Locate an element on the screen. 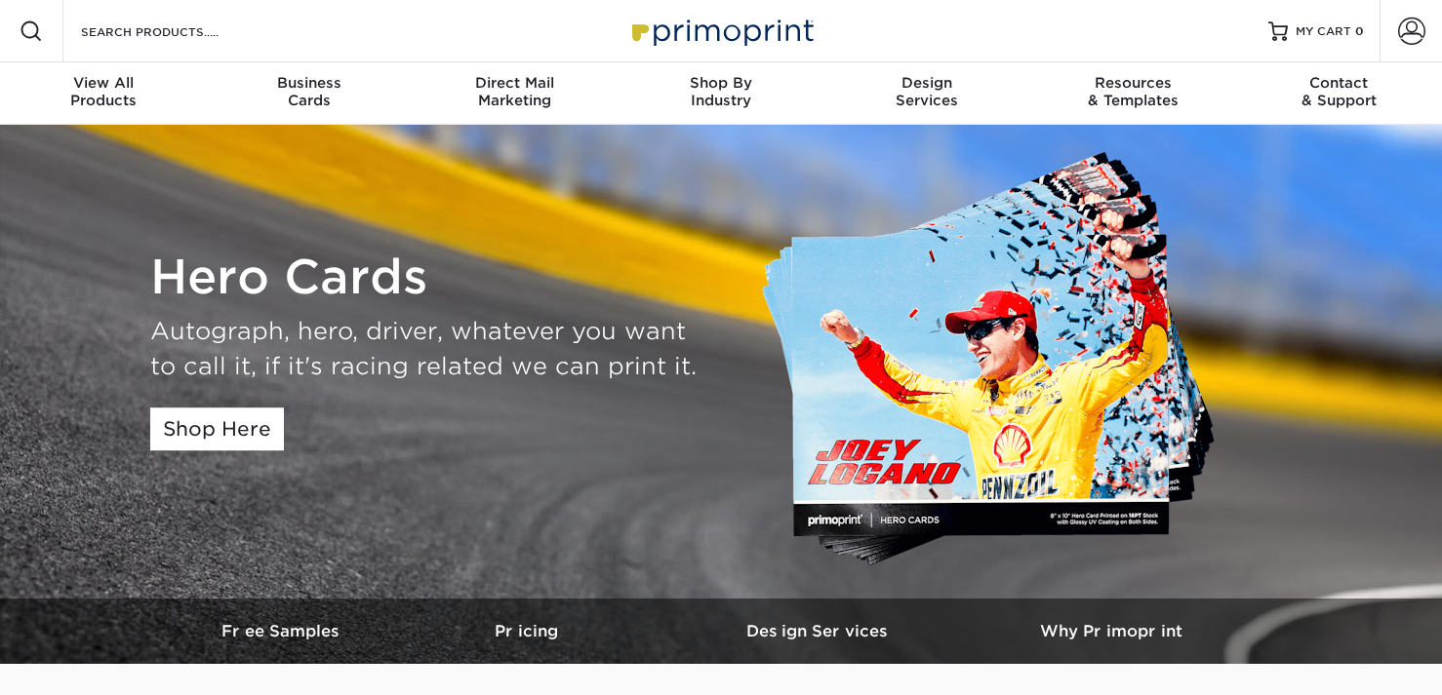  h3: Pricing is located at coordinates (526, 631).